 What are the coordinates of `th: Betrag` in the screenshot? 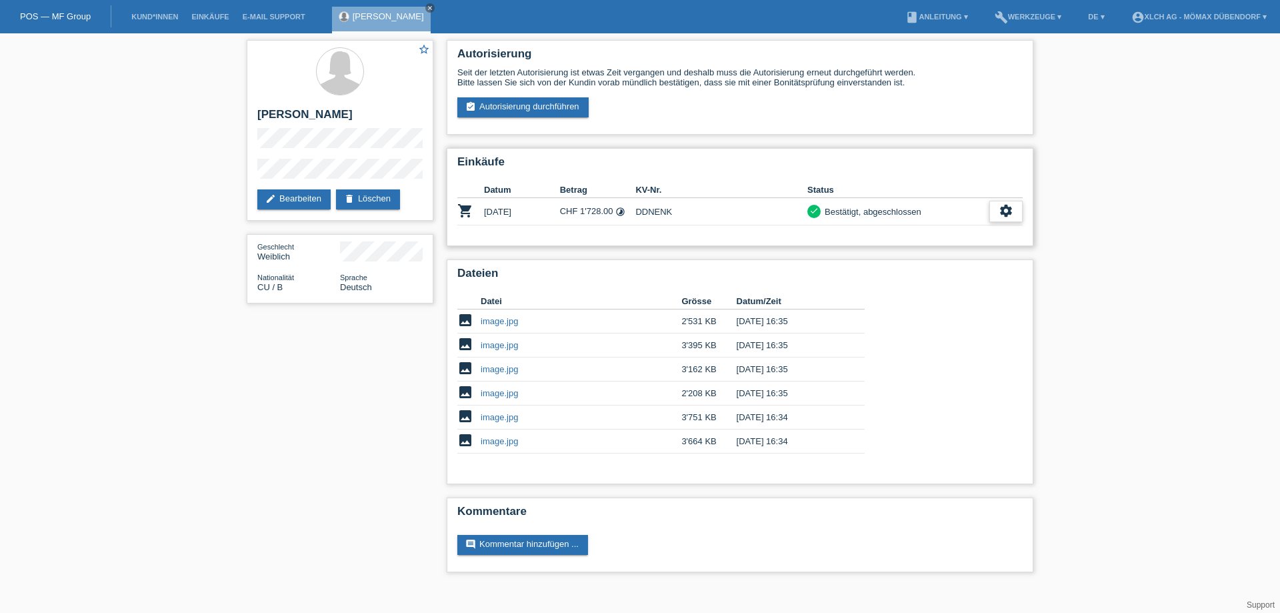 It's located at (598, 190).